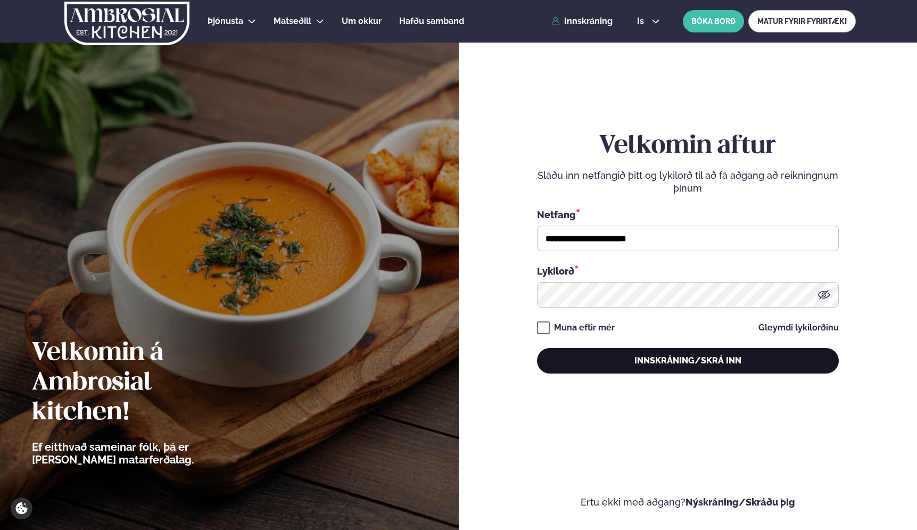 Image resolution: width=917 pixels, height=530 pixels. I want to click on div: Netfang, so click(687, 214).